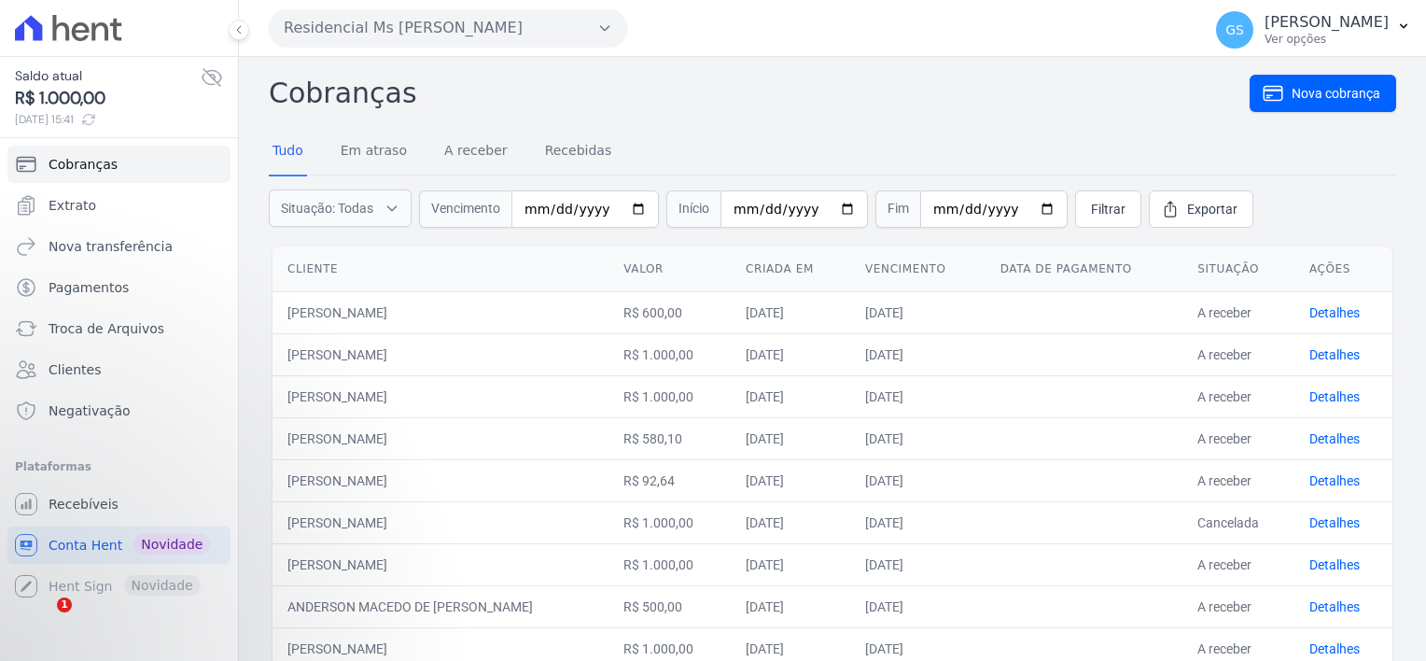 The image size is (1426, 661). I want to click on button: Situação: Todas, so click(340, 208).